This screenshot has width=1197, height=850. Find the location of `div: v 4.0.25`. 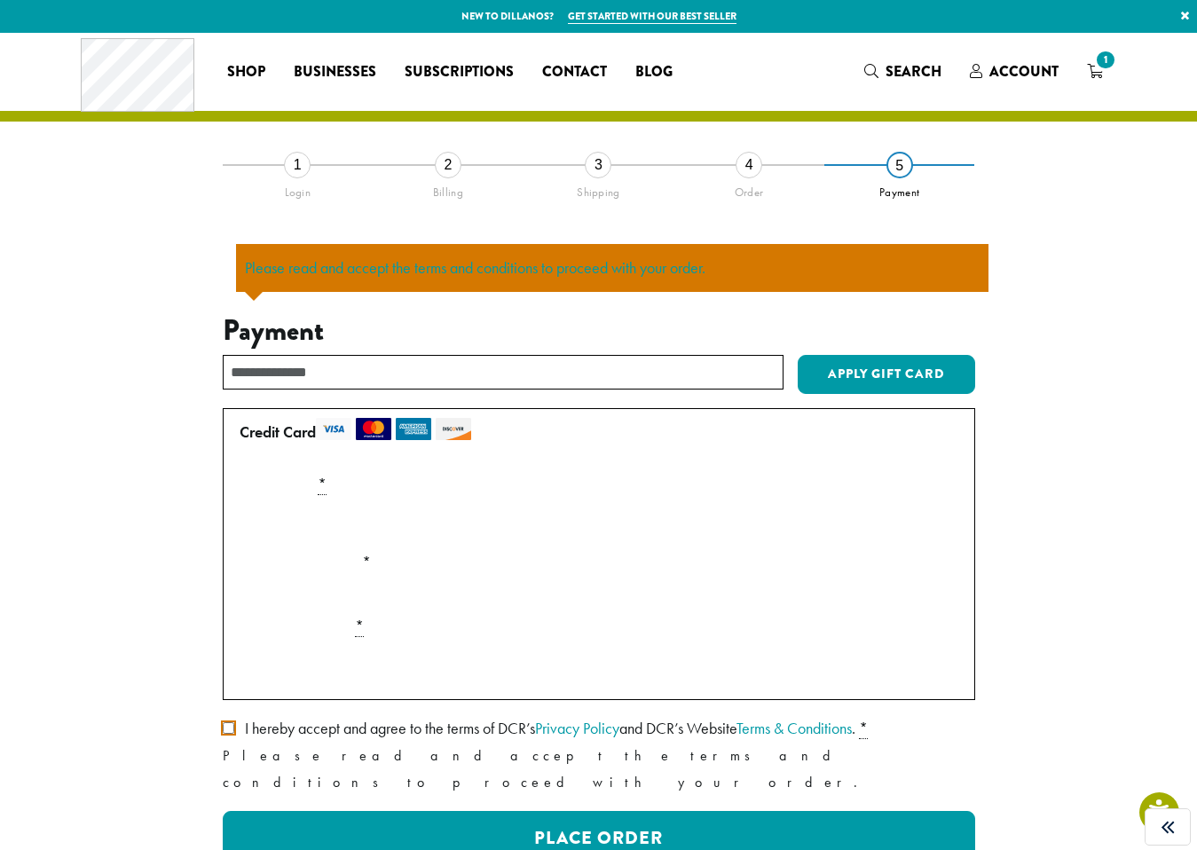

div: v 4.0.25 is located at coordinates (68, 35).